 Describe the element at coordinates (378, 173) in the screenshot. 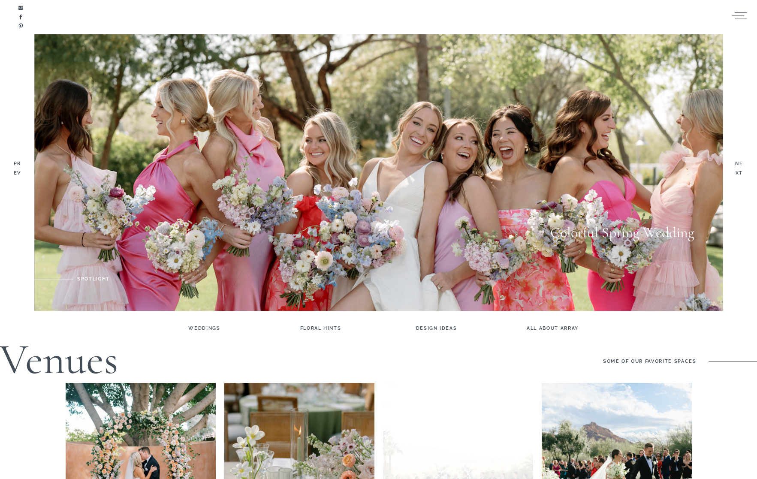

I see `img: Pink shades and patterns dresses worn by bridesmaids standing with bride in grassy field.` at that location.